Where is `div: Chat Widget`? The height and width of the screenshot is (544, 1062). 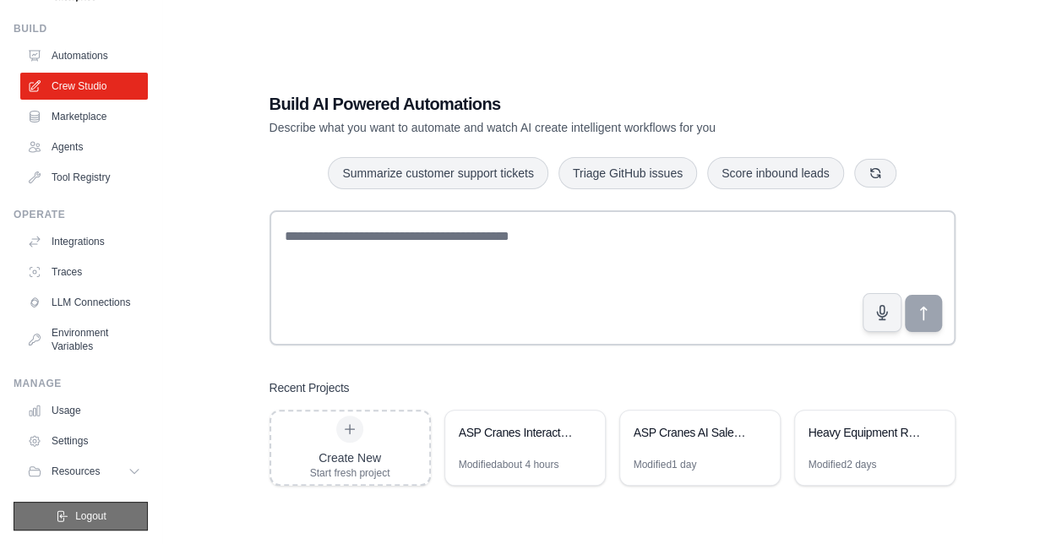
div: Chat Widget is located at coordinates (1019, 503).